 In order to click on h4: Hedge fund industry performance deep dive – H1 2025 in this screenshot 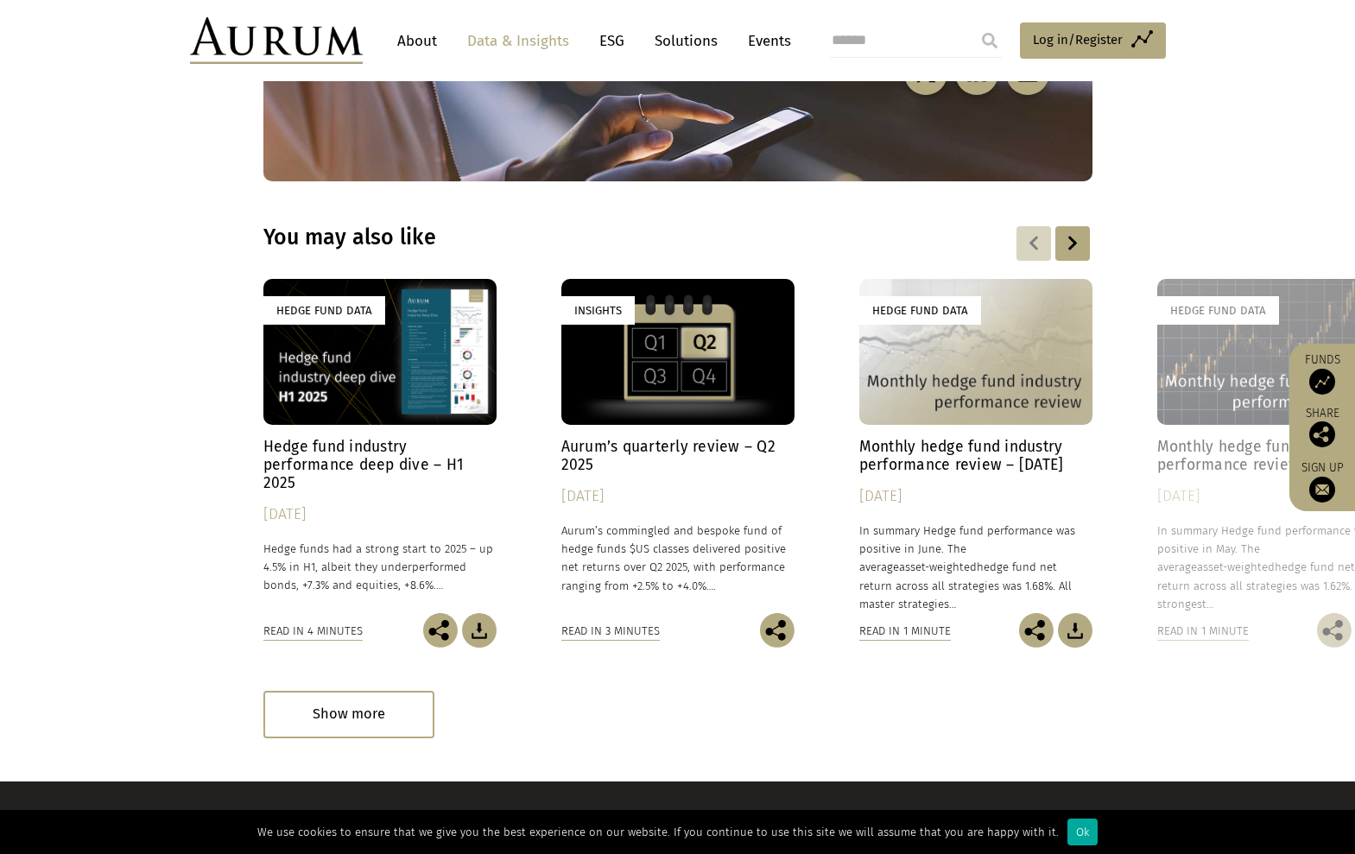, I will do `click(380, 465)`.